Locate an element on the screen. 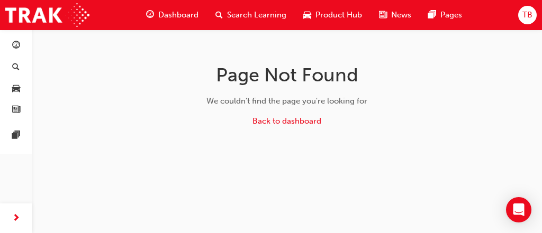 This screenshot has height=233, width=542. img: Trak is located at coordinates (47, 15).